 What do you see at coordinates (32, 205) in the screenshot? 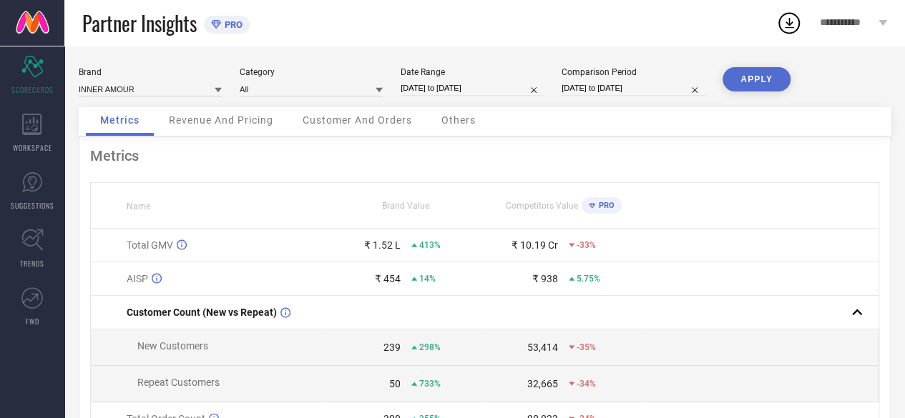
I see `span: SUGGESTIONS` at bounding box center [32, 205].